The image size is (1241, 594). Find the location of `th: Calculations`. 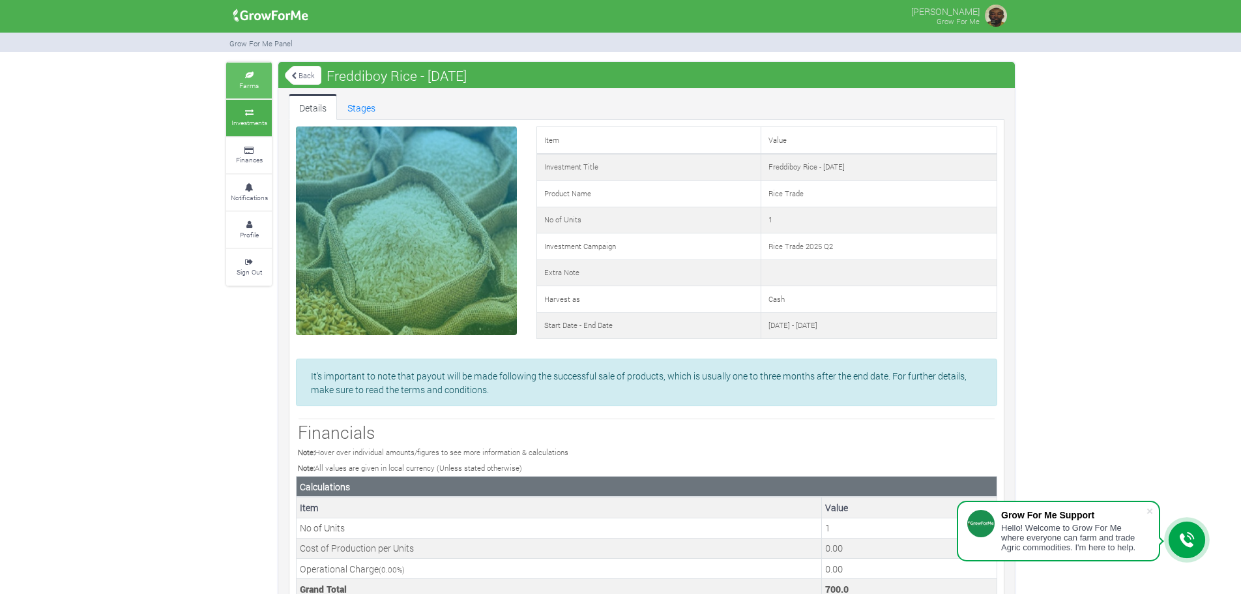

th: Calculations is located at coordinates (647, 487).